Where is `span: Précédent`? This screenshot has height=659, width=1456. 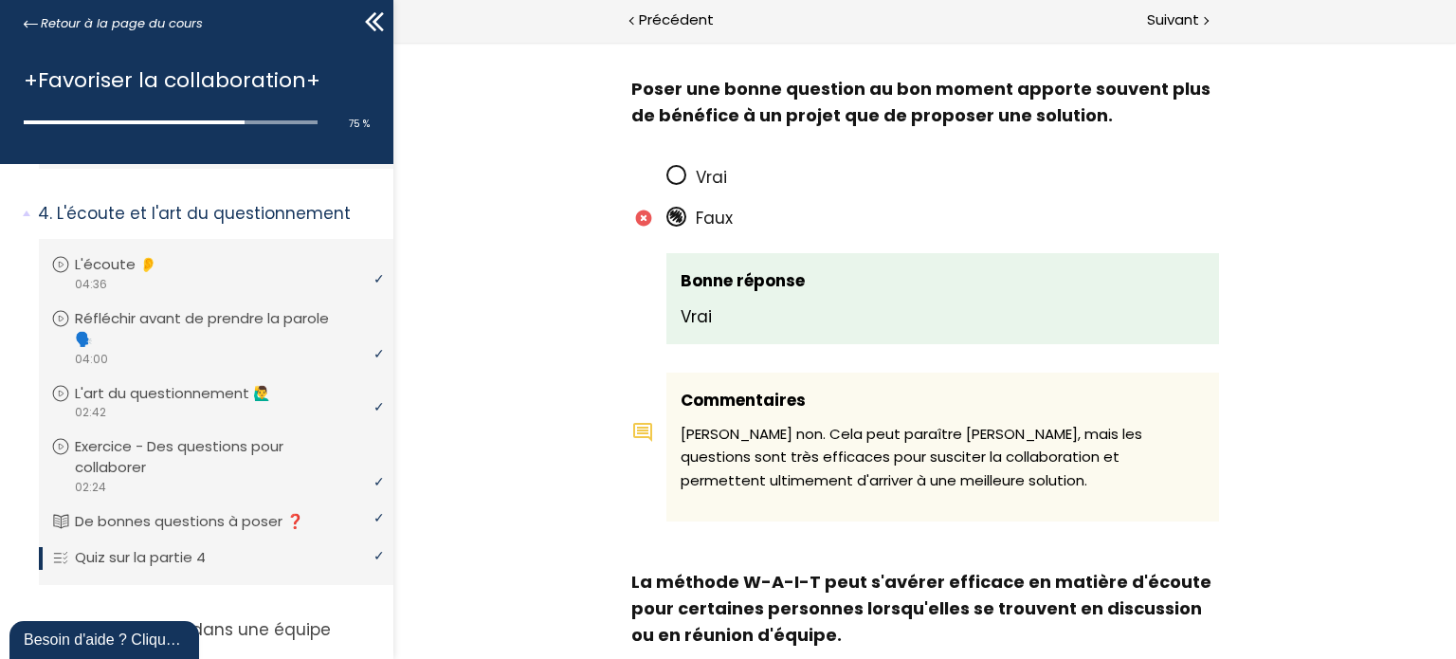 span: Précédent is located at coordinates (676, 20).